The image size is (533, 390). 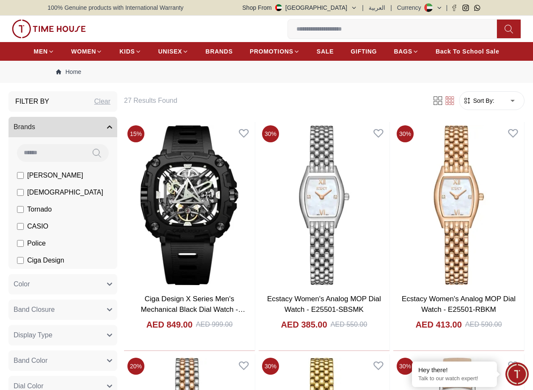 I want to click on a: Facebook, so click(x=454, y=8).